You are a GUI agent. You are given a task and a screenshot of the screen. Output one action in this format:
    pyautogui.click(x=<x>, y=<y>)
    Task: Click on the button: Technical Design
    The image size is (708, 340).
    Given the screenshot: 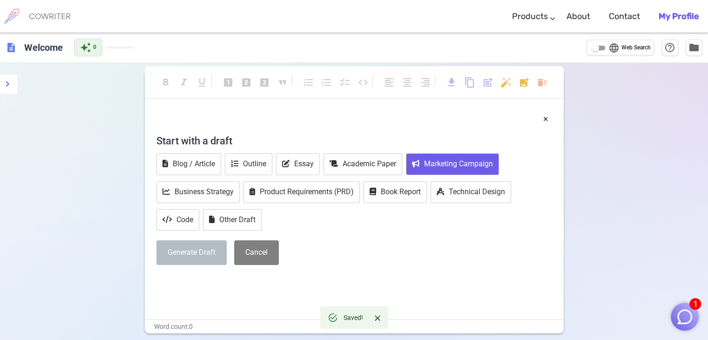 What is the action you would take?
    pyautogui.click(x=471, y=192)
    